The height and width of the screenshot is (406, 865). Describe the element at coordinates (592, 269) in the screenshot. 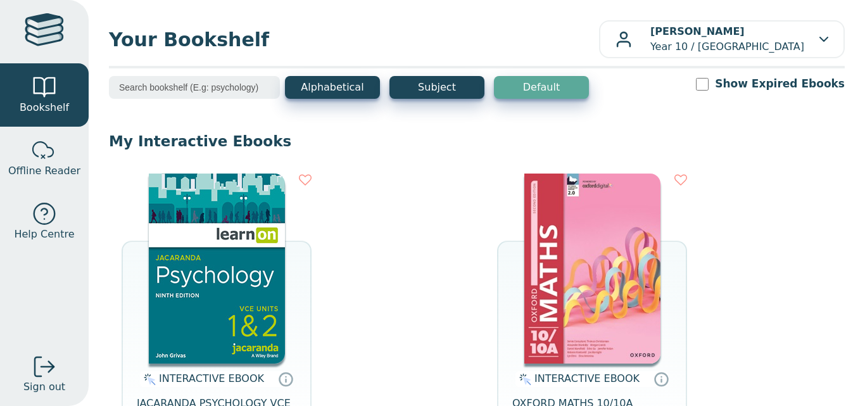

I see `img: ad14e616-d8f7-4365-ade2-4097b8dc03aa.jpg` at that location.